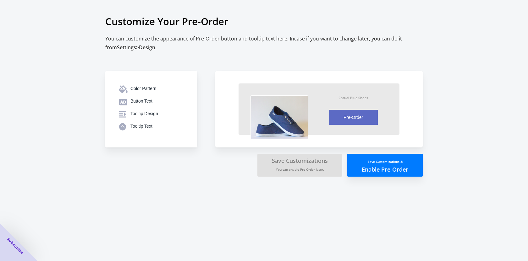 The image size is (528, 261). Describe the element at coordinates (279, 117) in the screenshot. I see `img: vzX7clC.png` at that location.